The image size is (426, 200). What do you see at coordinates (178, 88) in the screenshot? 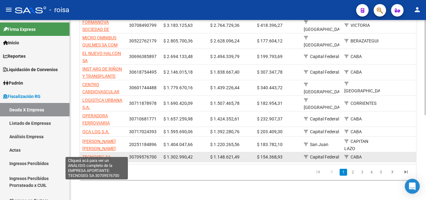
I see `span: $ 1.779.670,16` at bounding box center [178, 88].